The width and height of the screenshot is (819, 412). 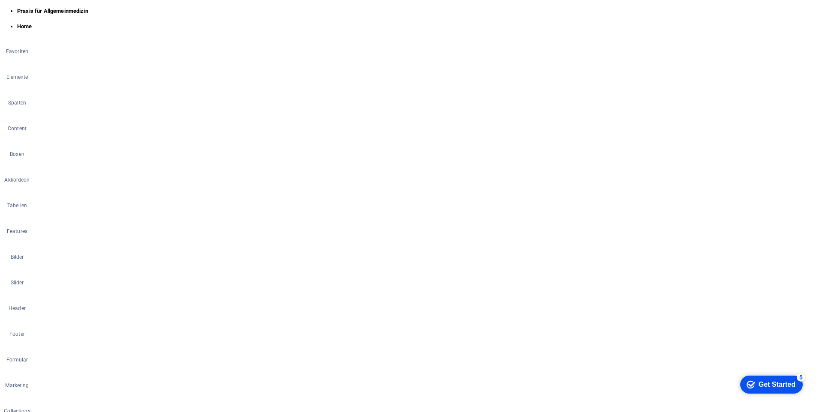 I want to click on h4: Praxis für Allgemeinmedizin, so click(x=418, y=11).